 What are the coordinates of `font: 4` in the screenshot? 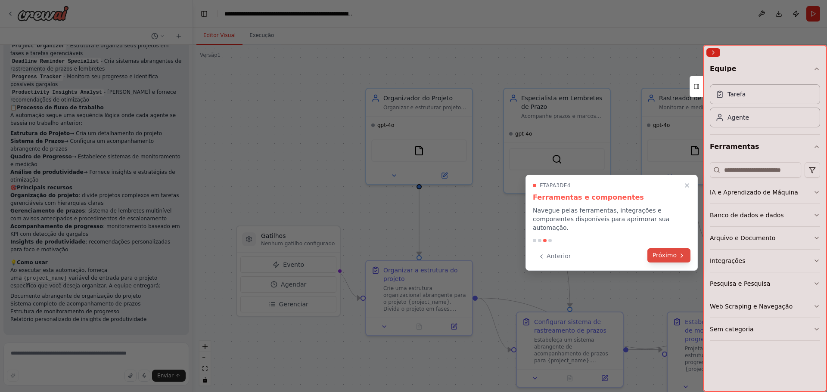 It's located at (569, 186).